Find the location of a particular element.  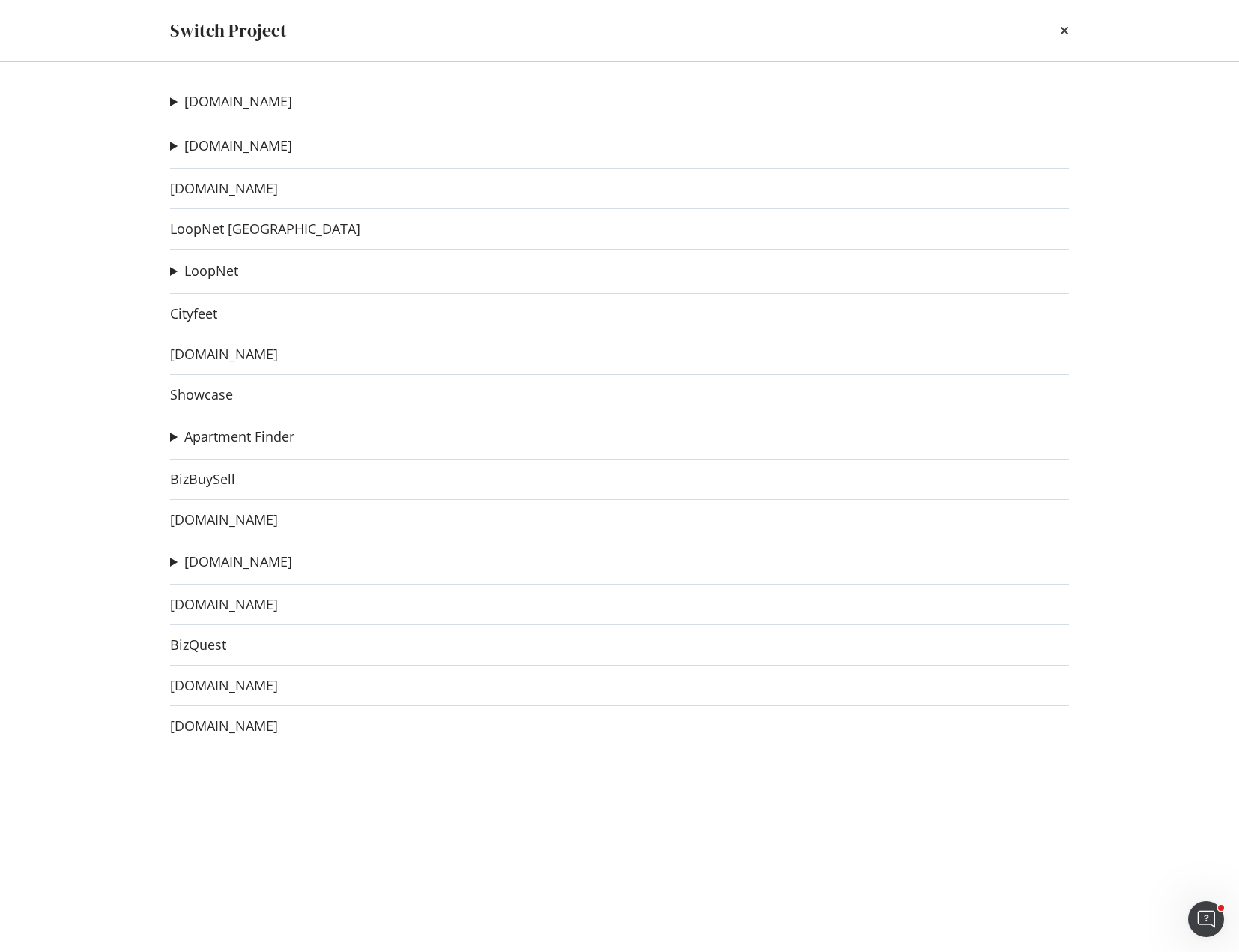

a: Showcase is located at coordinates (202, 394).